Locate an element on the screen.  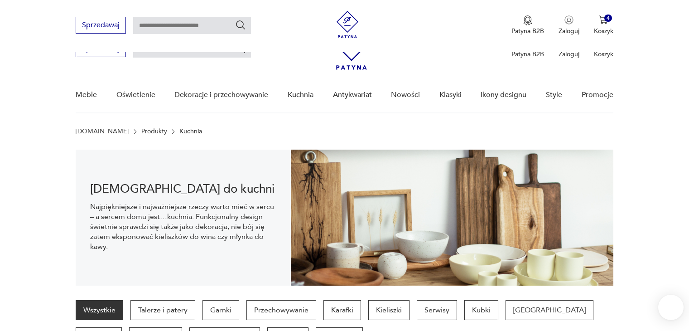
p: Serwisy is located at coordinates (437, 310).